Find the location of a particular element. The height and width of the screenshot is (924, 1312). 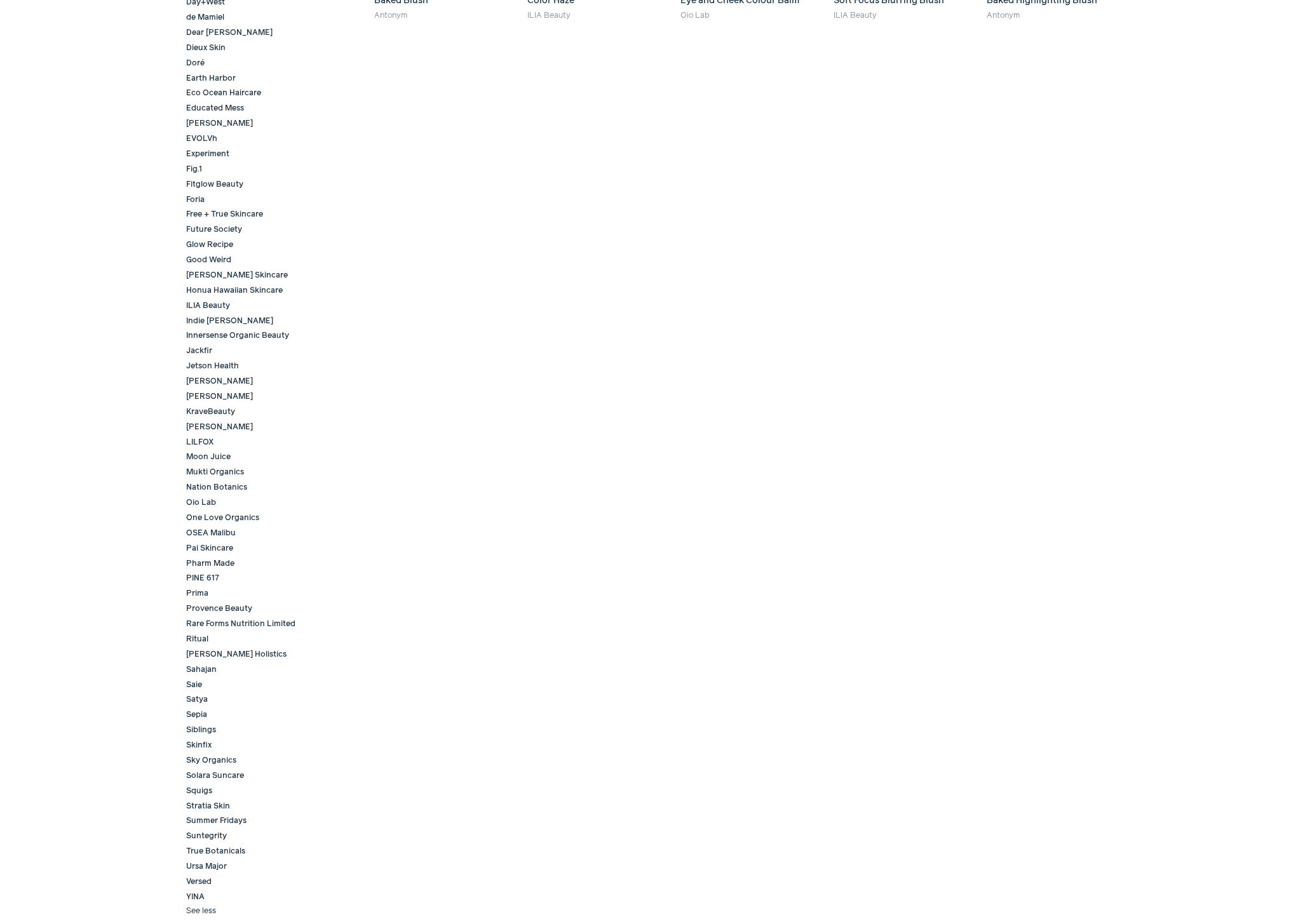

span: Pai Skincare is located at coordinates (211, 549).